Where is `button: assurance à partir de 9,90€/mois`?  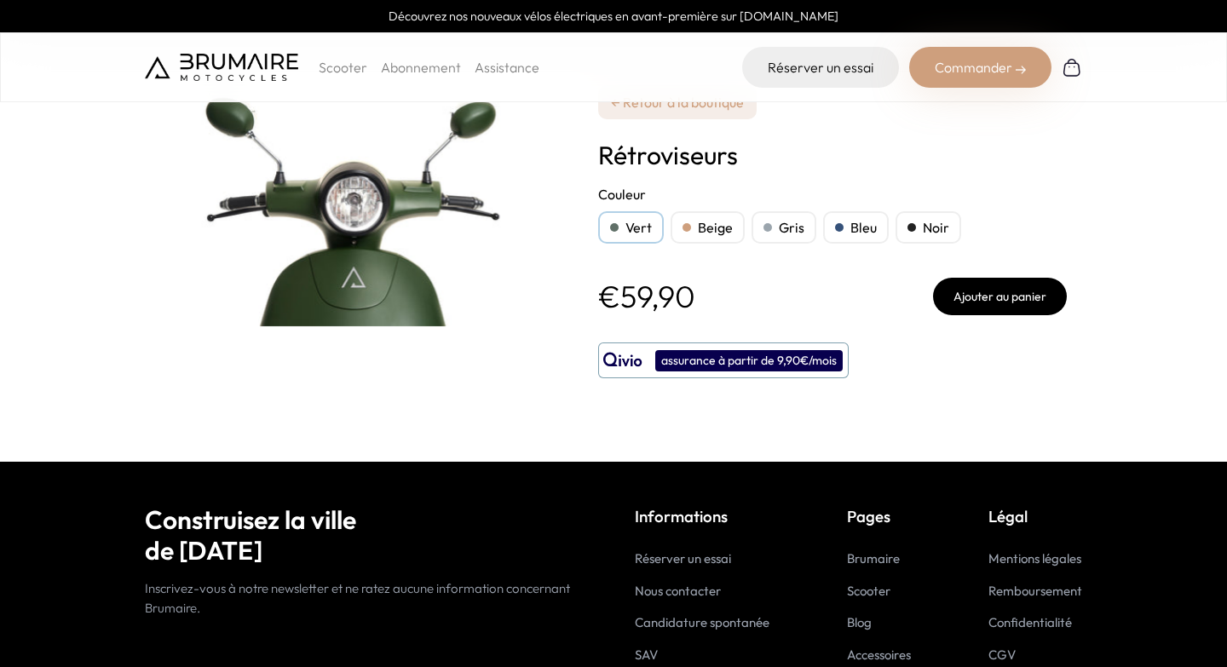
button: assurance à partir de 9,90€/mois is located at coordinates (723, 360).